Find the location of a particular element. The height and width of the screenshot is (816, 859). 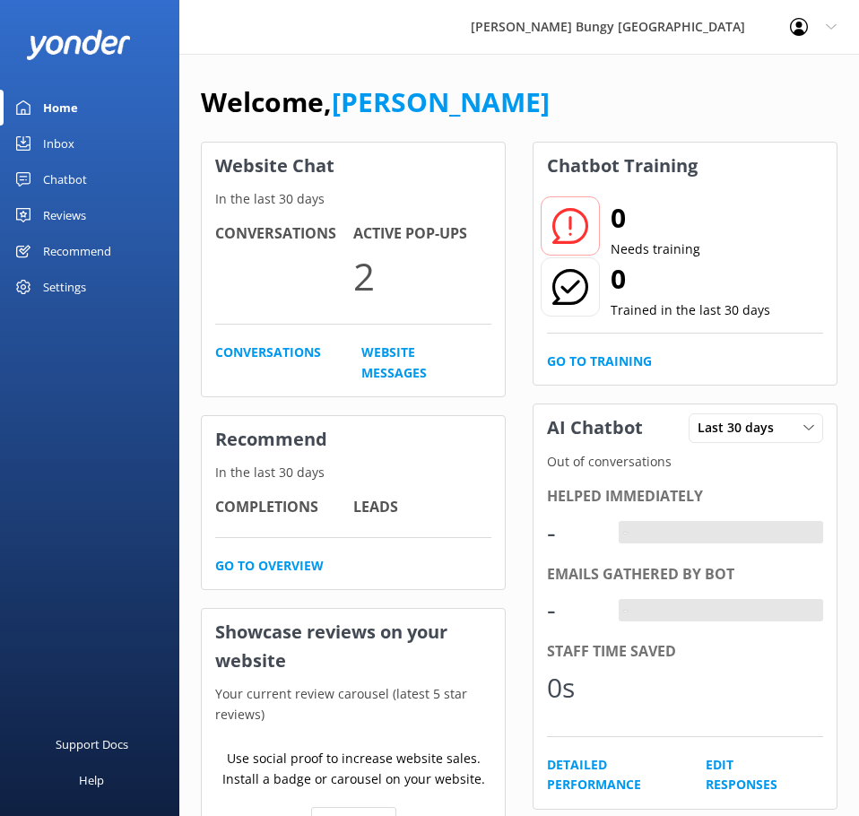

p: Trained in the last 30 days is located at coordinates (690, 310).